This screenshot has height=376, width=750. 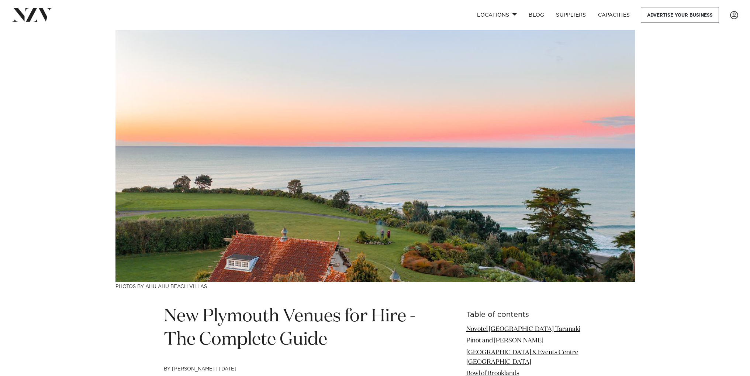 I want to click on h3: Photos by Ahu Ahu Beach Villas, so click(x=375, y=286).